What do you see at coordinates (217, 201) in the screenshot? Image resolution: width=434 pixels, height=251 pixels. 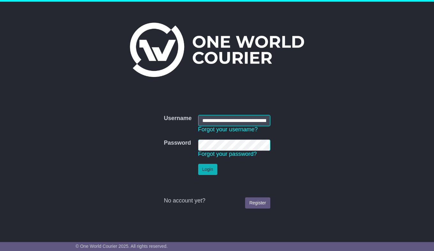 I see `div: No account yet?` at bounding box center [217, 201].